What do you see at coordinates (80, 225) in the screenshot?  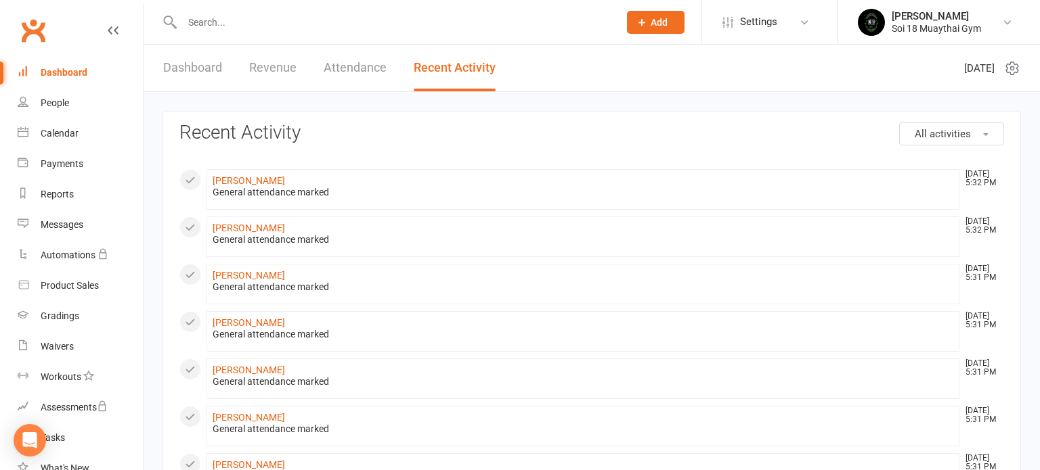 I see `a: Messages` at bounding box center [80, 225].